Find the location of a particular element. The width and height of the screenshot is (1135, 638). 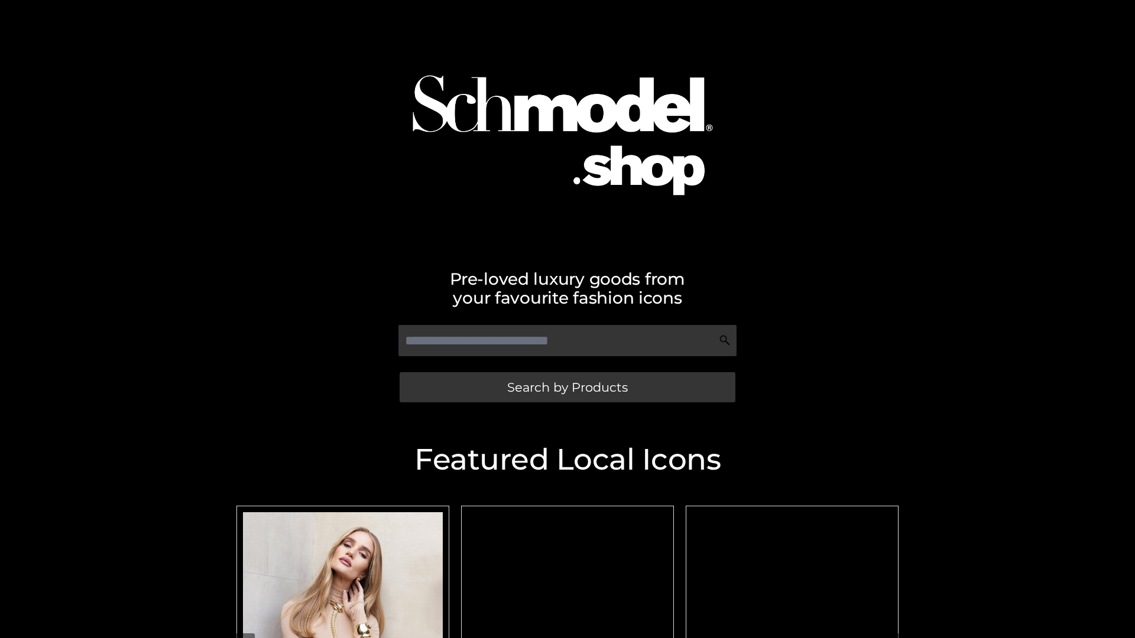

span: Search by Products is located at coordinates (568, 387).